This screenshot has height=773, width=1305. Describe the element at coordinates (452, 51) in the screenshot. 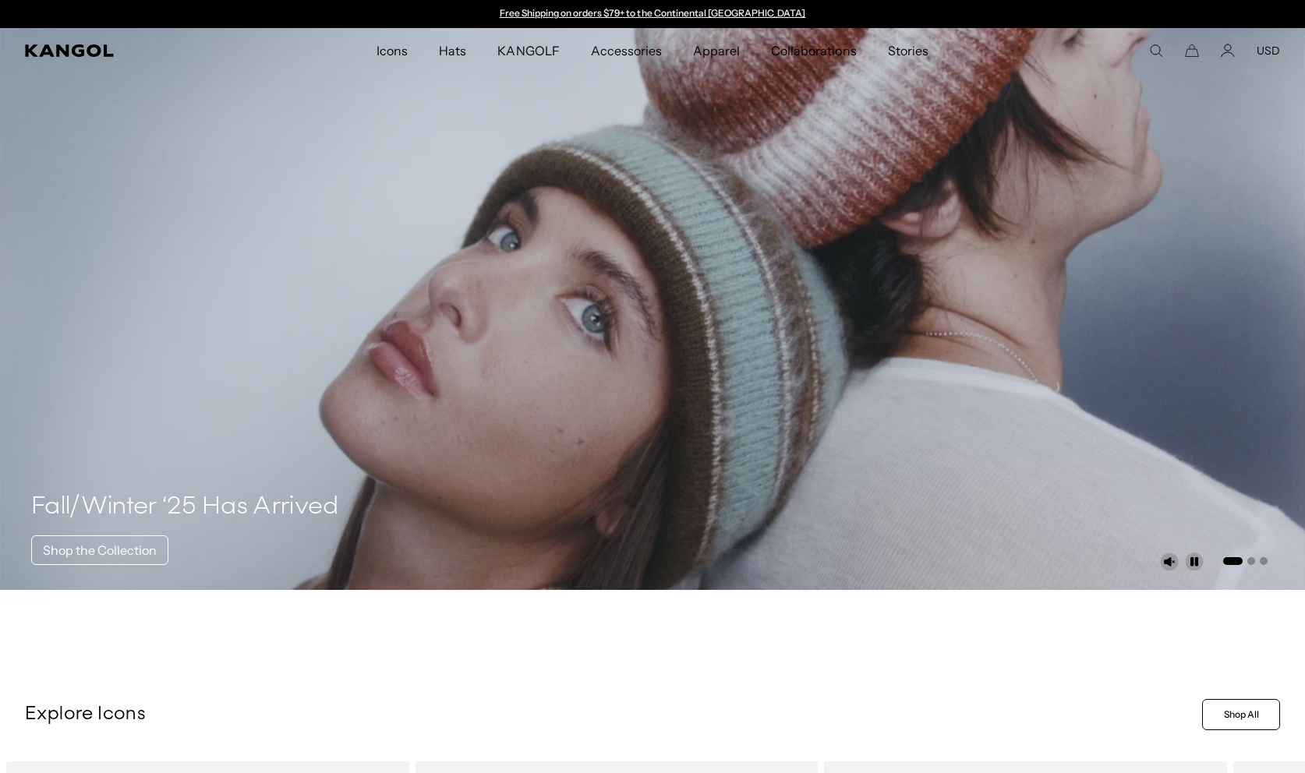

I see `a: Hats` at that location.